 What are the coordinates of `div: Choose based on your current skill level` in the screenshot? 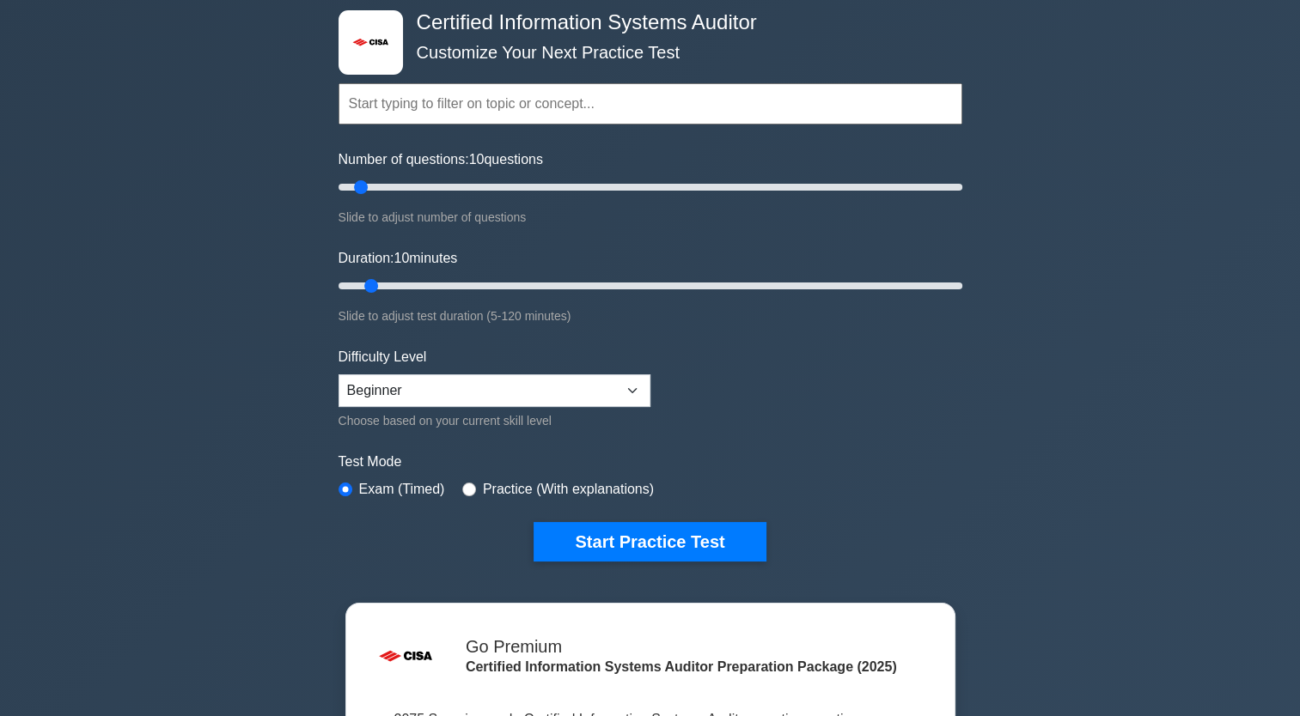 It's located at (494, 421).